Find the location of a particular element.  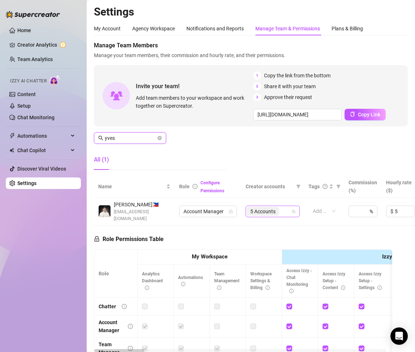

span: Share it with your team is located at coordinates (290, 86).